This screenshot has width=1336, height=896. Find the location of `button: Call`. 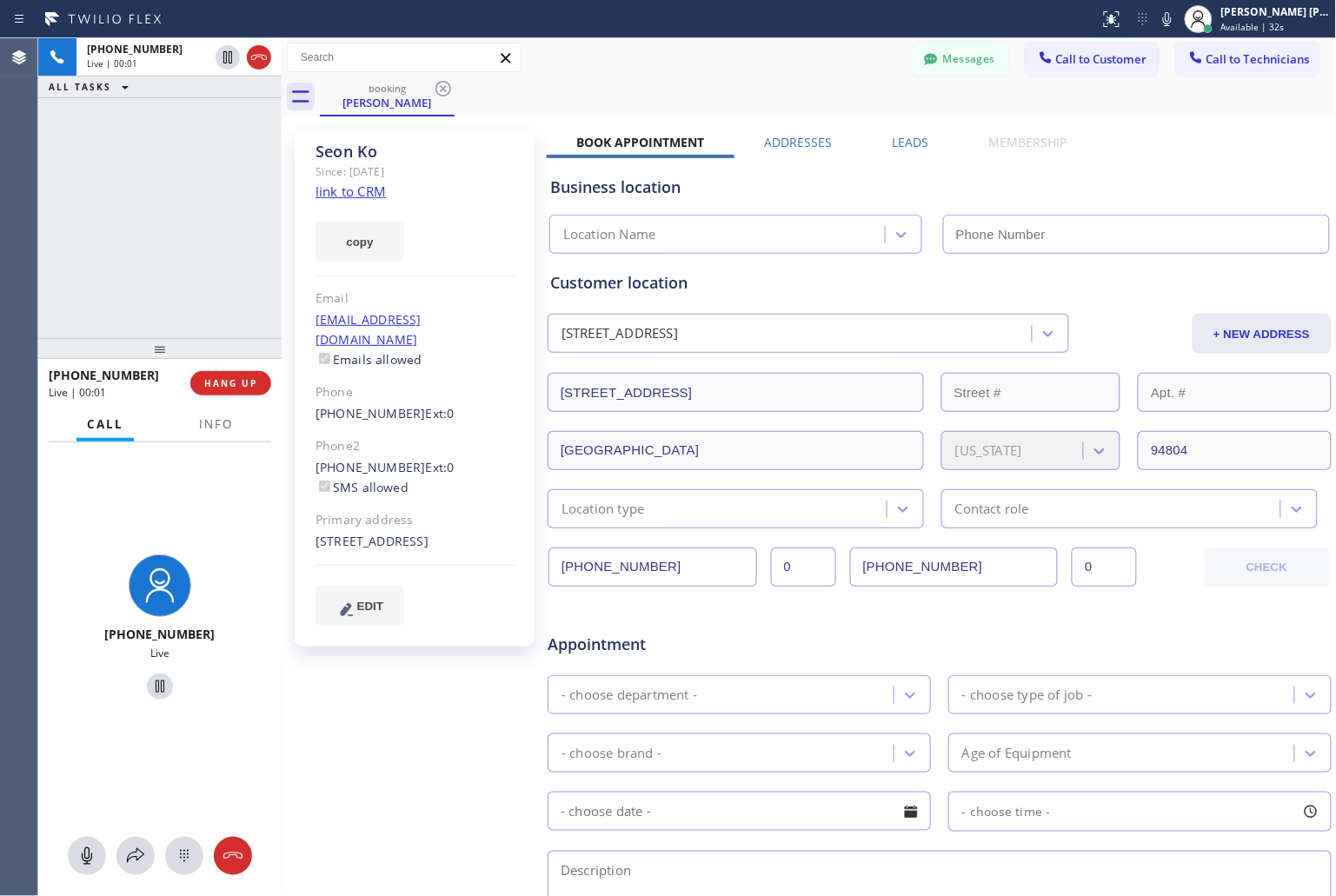

button: Call is located at coordinates (105, 424).